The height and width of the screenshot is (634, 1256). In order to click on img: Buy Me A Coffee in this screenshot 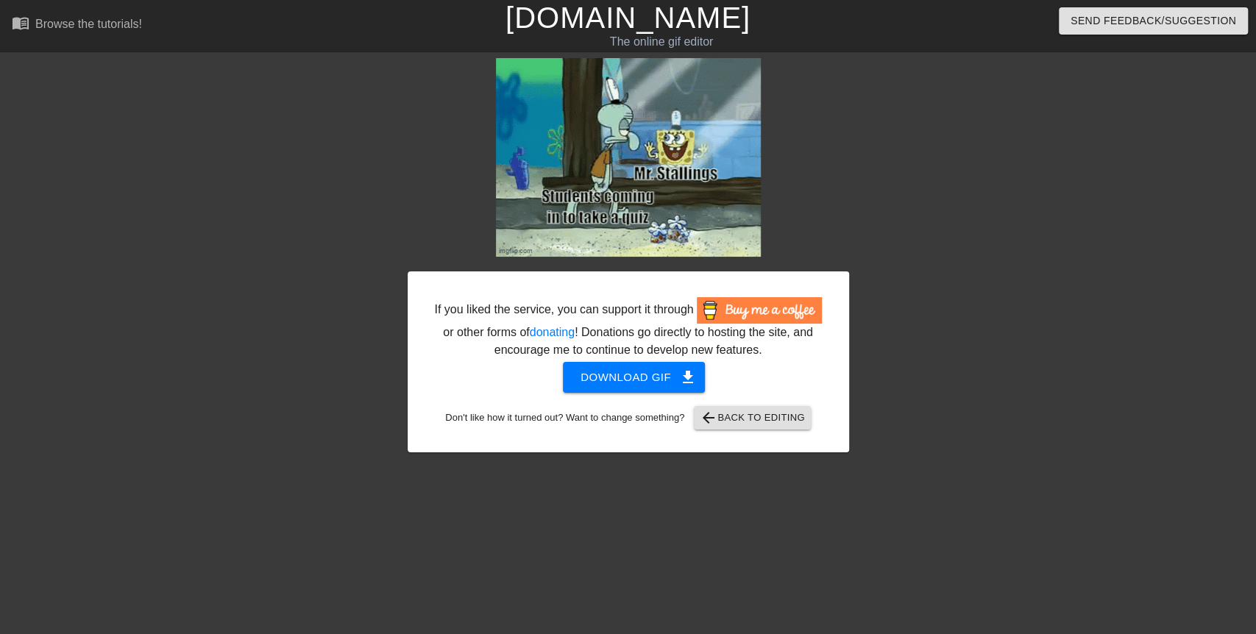, I will do `click(759, 311)`.